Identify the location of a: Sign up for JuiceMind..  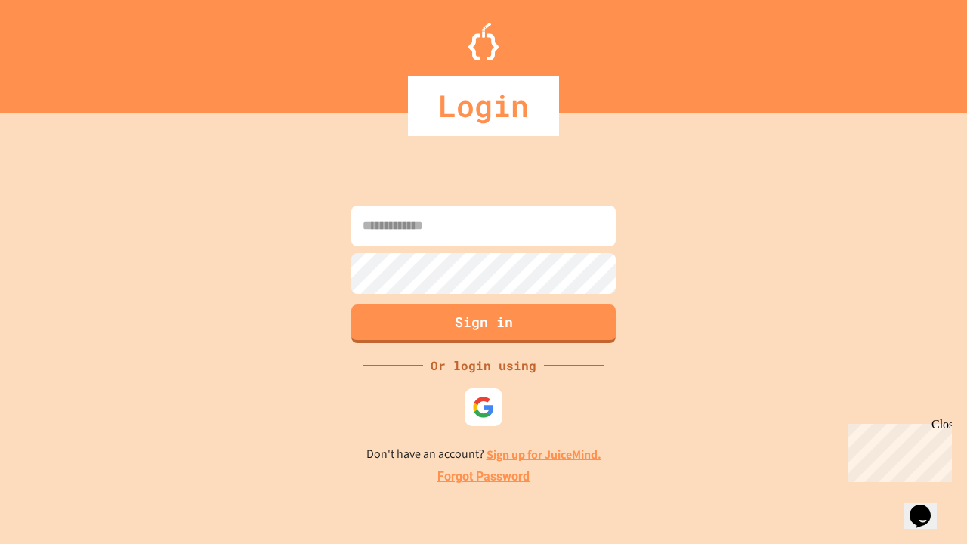
(544, 454).